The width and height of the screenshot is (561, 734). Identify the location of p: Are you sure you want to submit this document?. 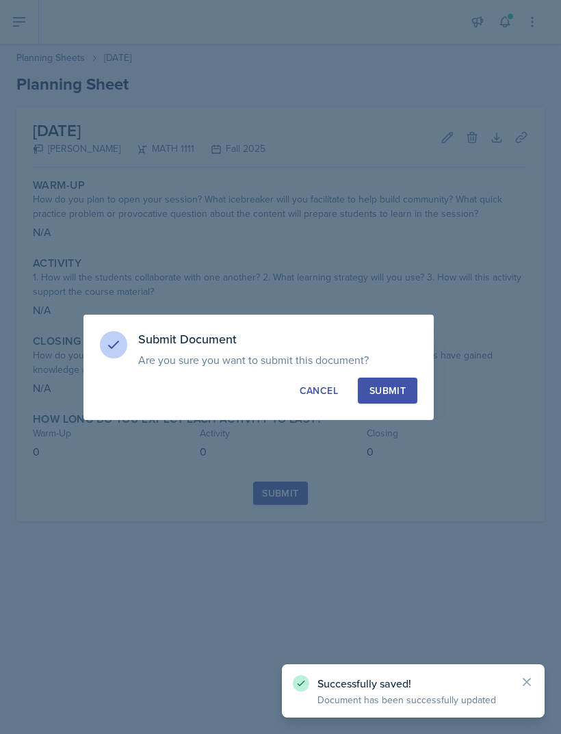
(278, 360).